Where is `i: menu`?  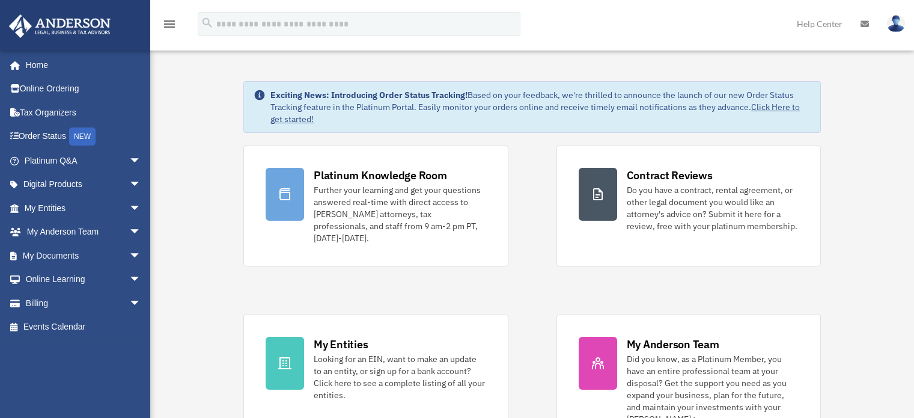 i: menu is located at coordinates (170, 24).